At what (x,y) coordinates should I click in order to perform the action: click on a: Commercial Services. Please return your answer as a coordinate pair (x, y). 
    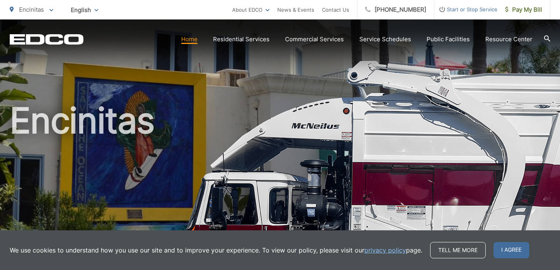
    Looking at the image, I should click on (314, 39).